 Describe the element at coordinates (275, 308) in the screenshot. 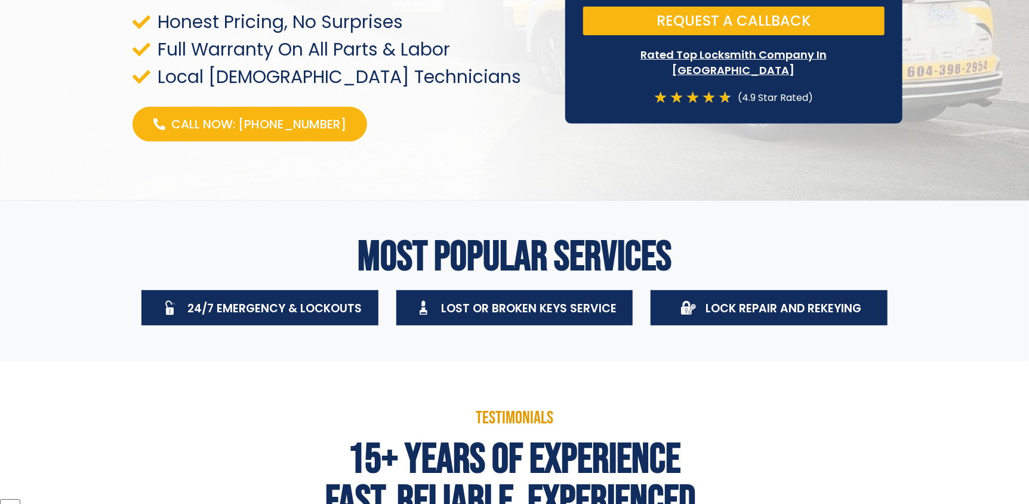

I see `span: 24/7 Emergency & Lockouts` at that location.